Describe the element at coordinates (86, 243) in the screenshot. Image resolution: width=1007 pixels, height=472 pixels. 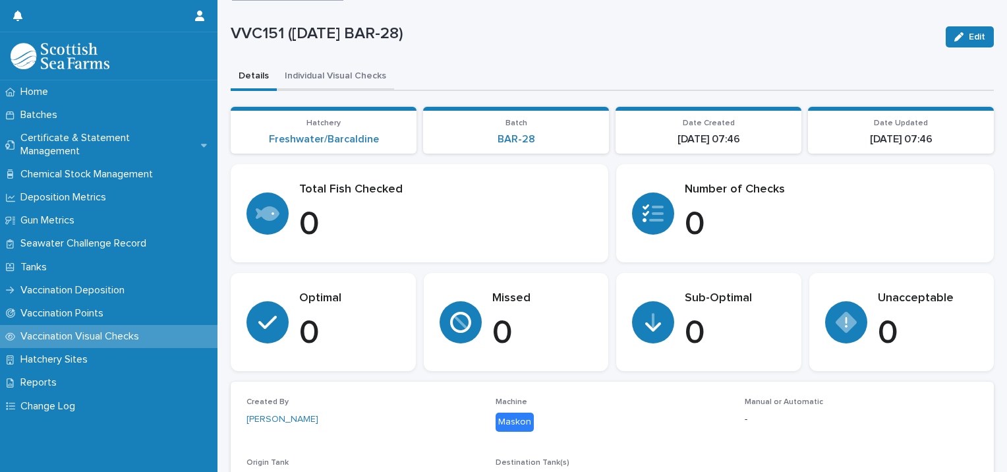
I see `p: Seawater Challenge Record` at that location.